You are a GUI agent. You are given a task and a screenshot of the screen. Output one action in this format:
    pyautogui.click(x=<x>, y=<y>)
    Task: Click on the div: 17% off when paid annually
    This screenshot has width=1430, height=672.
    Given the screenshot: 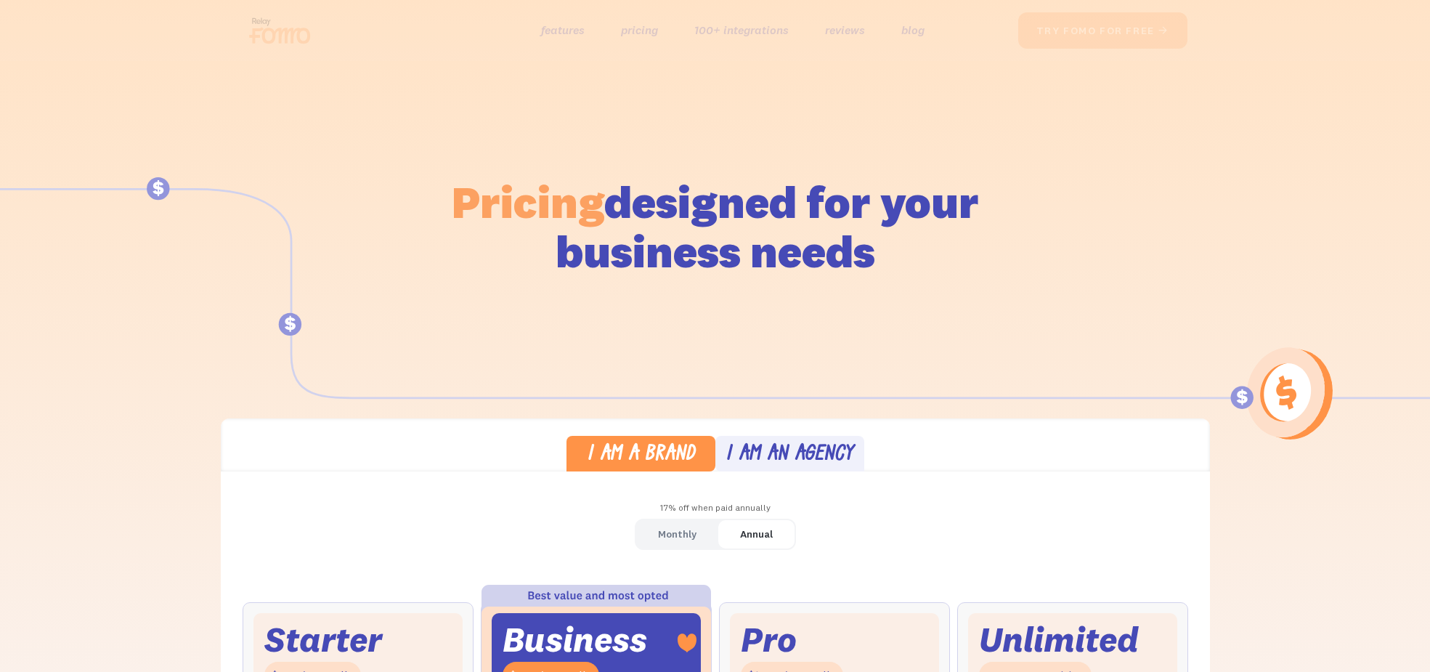 What is the action you would take?
    pyautogui.click(x=715, y=508)
    